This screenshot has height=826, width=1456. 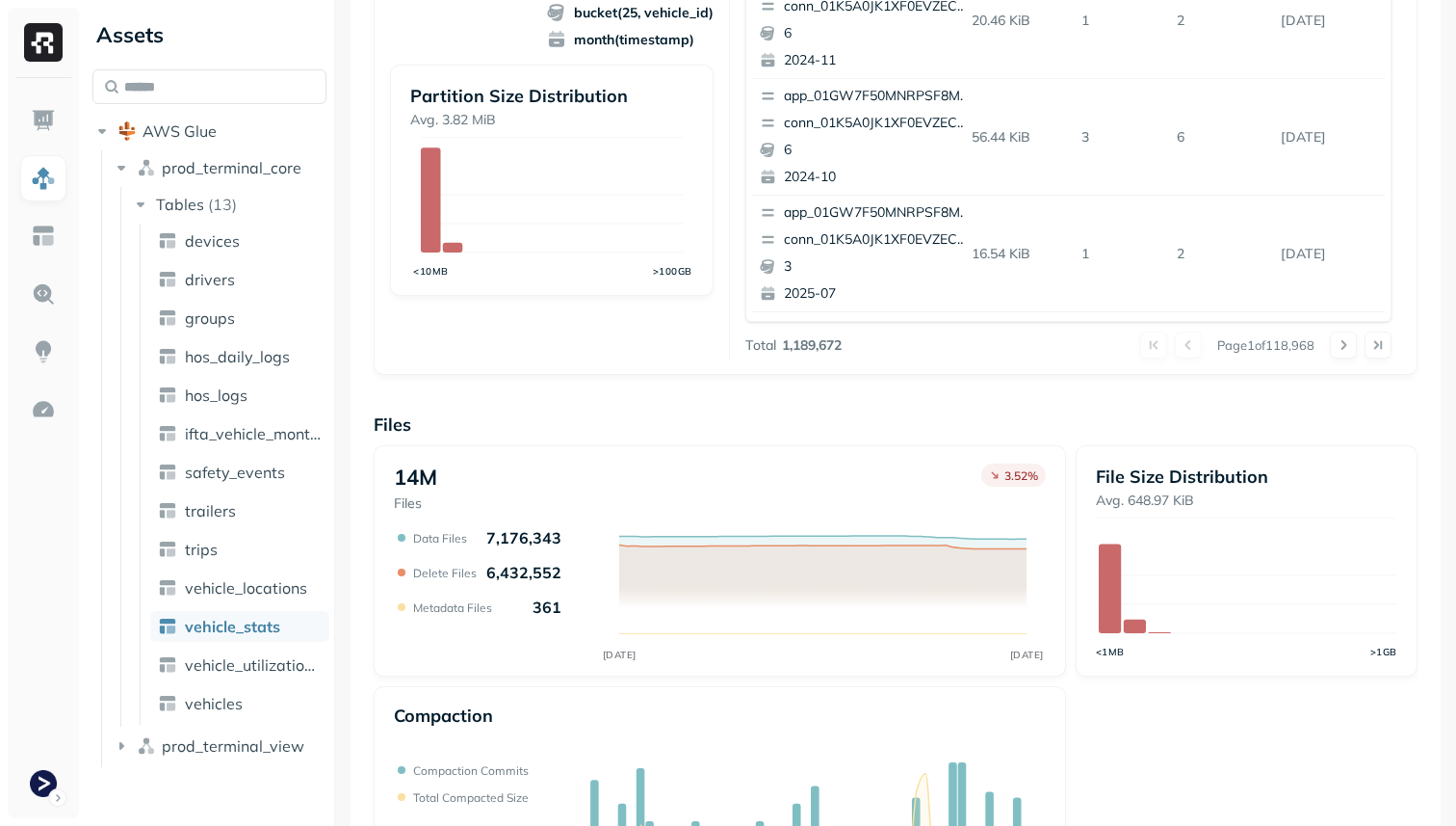 What do you see at coordinates (440, 538) in the screenshot?
I see `p: Data Files` at bounding box center [440, 538].